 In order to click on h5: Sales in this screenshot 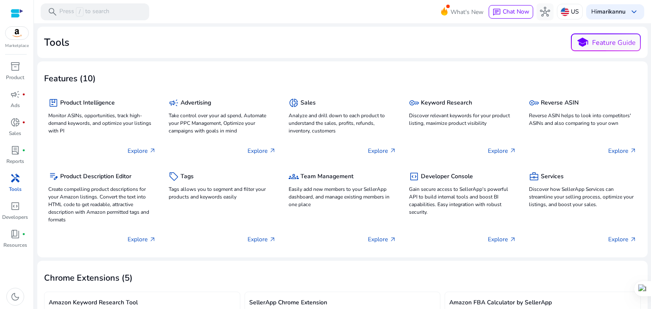, I will do `click(308, 103)`.